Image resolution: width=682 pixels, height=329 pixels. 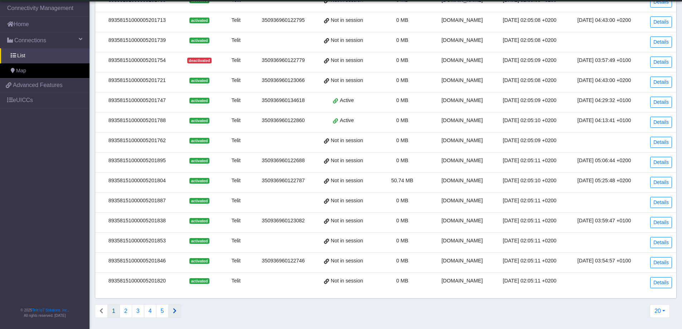 What do you see at coordinates (21, 56) in the screenshot?
I see `span: List` at bounding box center [21, 56].